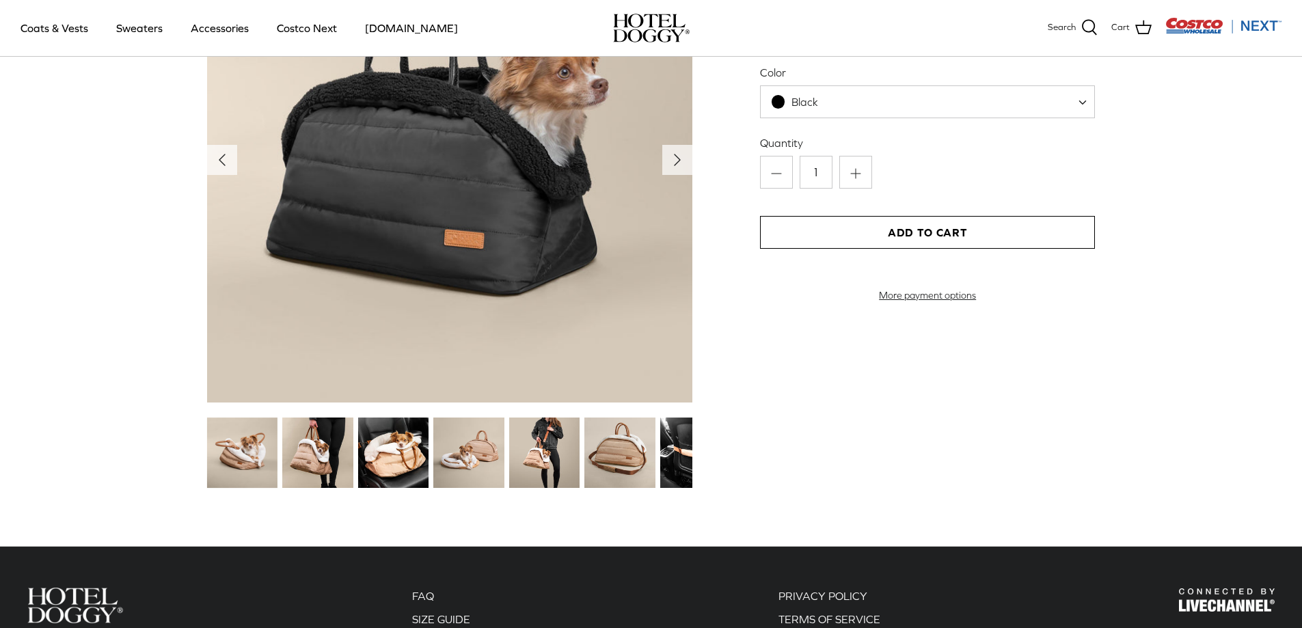 This screenshot has width=1302, height=628. What do you see at coordinates (677, 160) in the screenshot?
I see `button: Next` at bounding box center [677, 160].